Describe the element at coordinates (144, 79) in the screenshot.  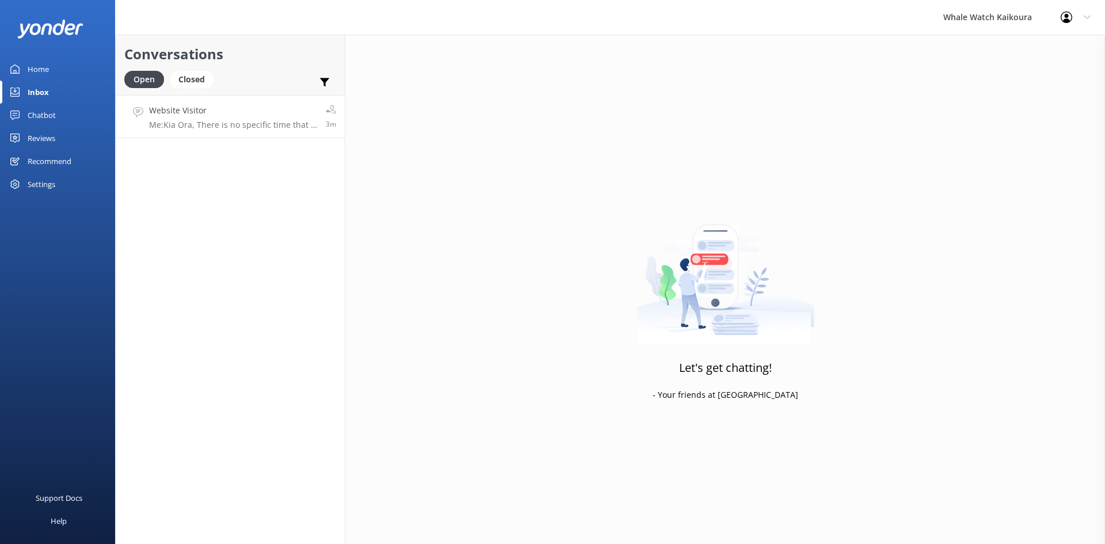
I see `div: Open` at that location.